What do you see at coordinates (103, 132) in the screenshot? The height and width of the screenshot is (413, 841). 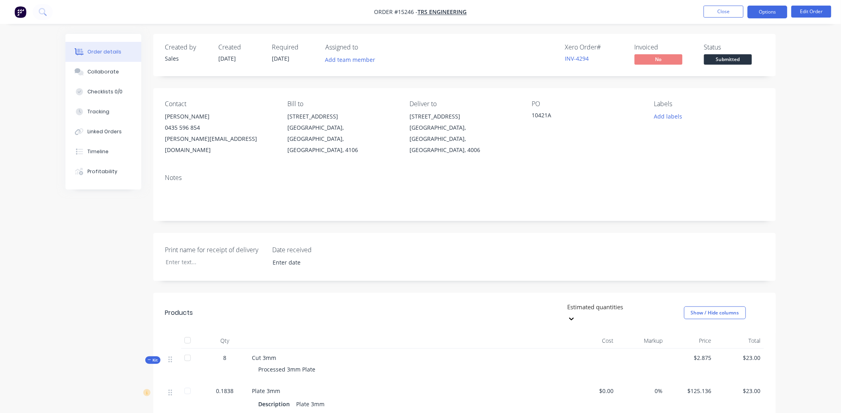 I see `button: Linked Orders` at bounding box center [103, 132].